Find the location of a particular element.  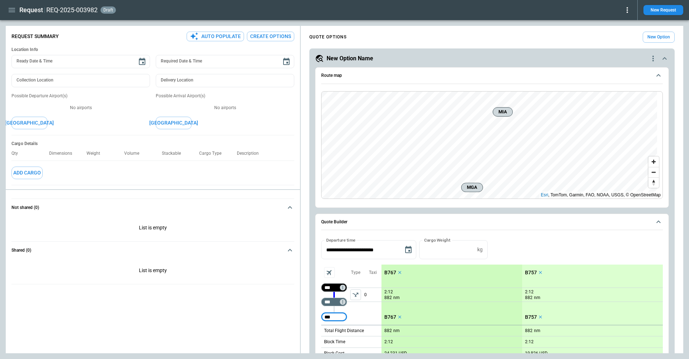

h5: New Option Name is located at coordinates (350, 58).